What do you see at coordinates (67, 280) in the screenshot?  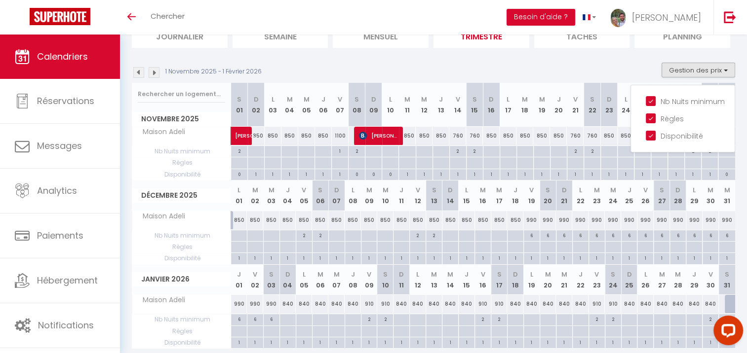 I see `span: Hébergement` at bounding box center [67, 280].